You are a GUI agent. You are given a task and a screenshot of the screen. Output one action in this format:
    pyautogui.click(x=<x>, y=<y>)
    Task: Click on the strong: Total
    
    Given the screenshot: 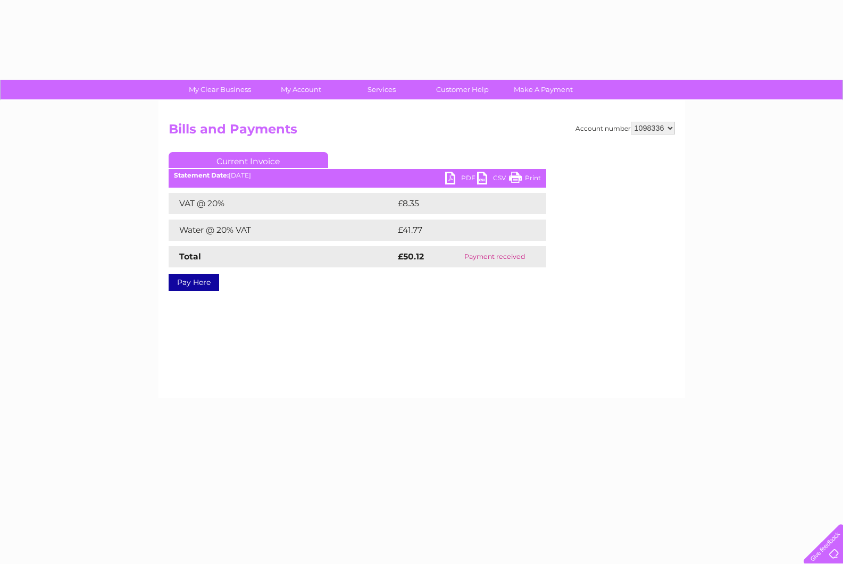 What is the action you would take?
    pyautogui.click(x=190, y=256)
    